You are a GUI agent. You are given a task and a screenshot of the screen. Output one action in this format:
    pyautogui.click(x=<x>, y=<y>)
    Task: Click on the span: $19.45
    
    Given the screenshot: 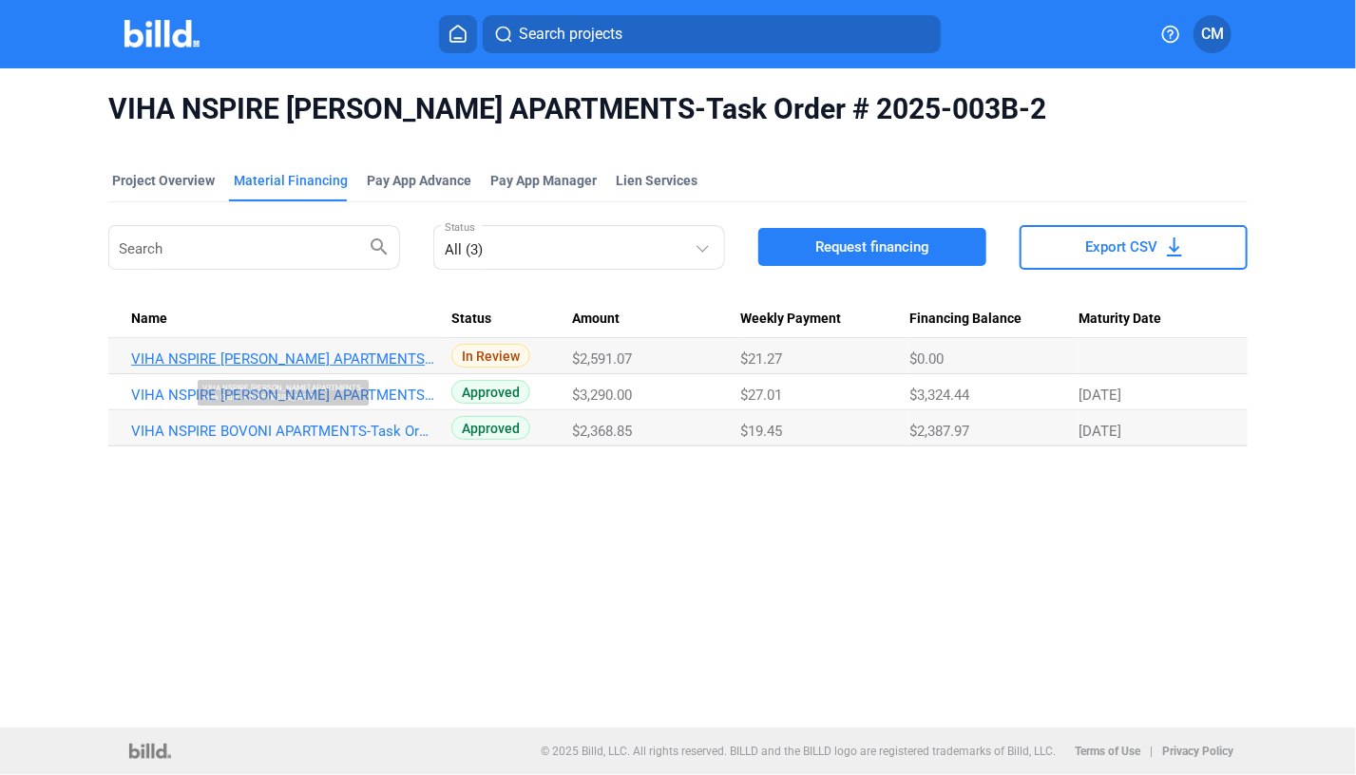 What is the action you would take?
    pyautogui.click(x=762, y=431)
    